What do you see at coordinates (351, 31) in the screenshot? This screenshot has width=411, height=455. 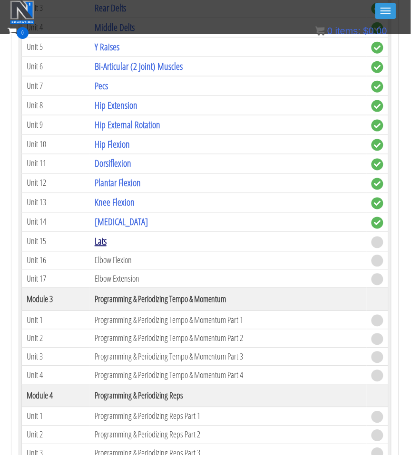 I see `a: 0 items: $0.00` at bounding box center [351, 31].